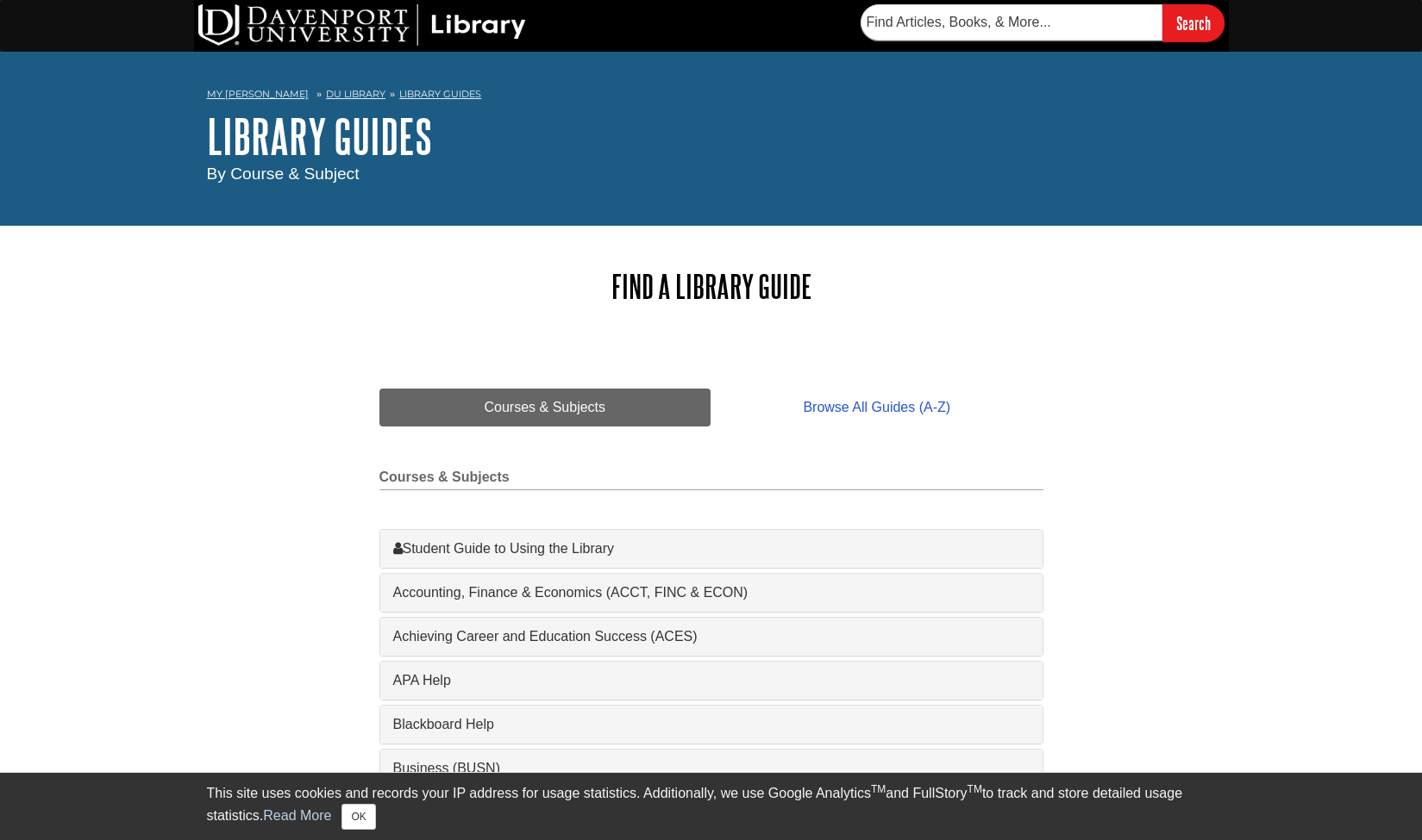  What do you see at coordinates (711, 136) in the screenshot?
I see `h1: Library Guides` at bounding box center [711, 136].